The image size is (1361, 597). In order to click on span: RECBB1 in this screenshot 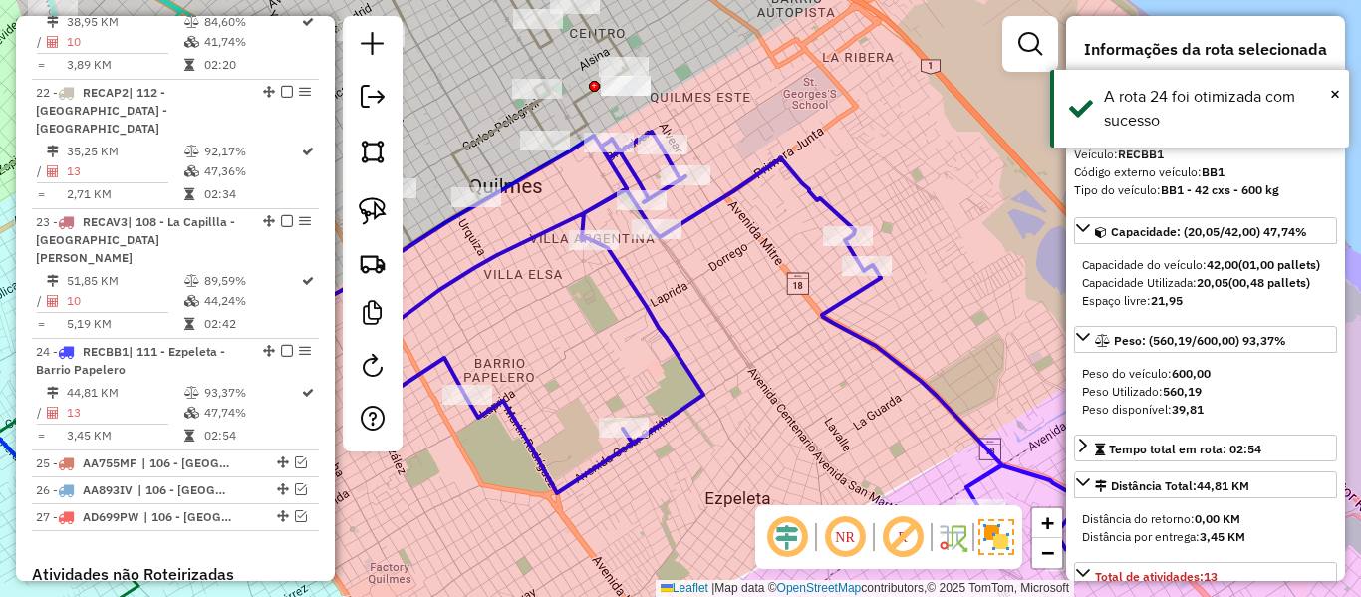, I will do `click(106, 351)`.